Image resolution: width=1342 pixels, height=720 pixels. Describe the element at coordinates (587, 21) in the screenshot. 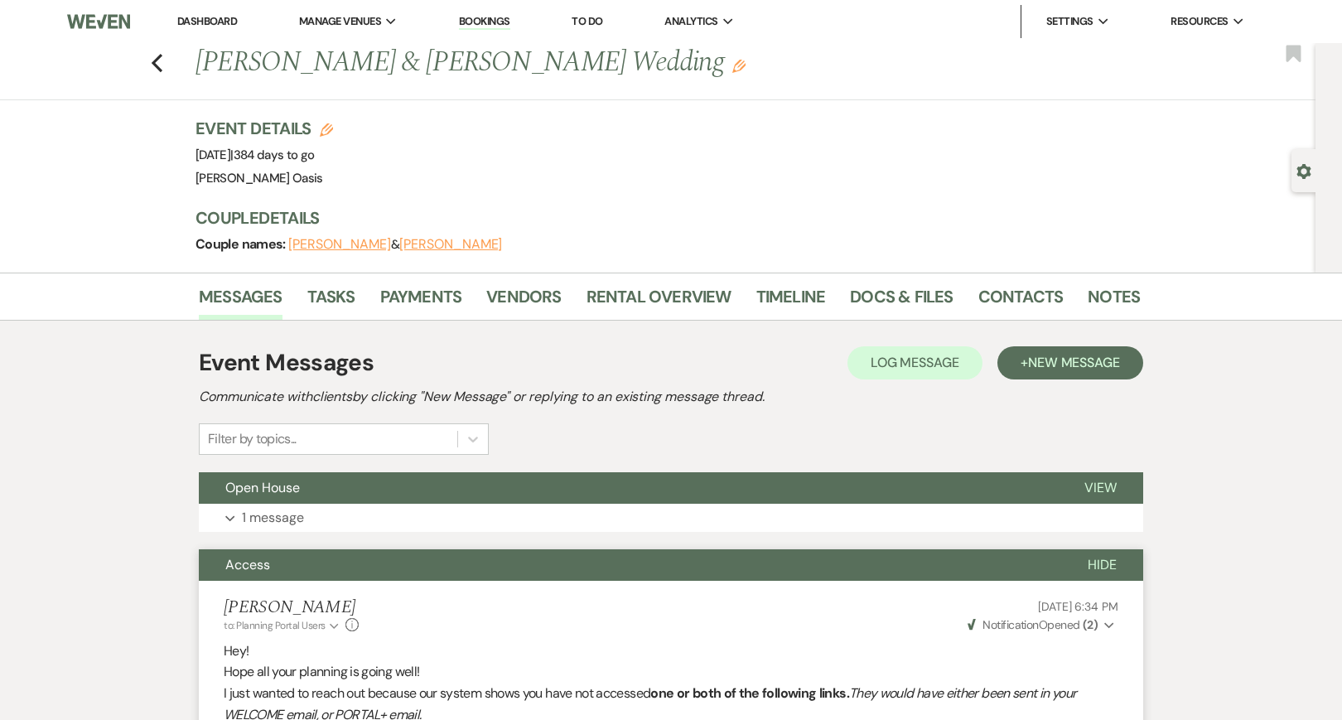

I see `a: To Do` at that location.